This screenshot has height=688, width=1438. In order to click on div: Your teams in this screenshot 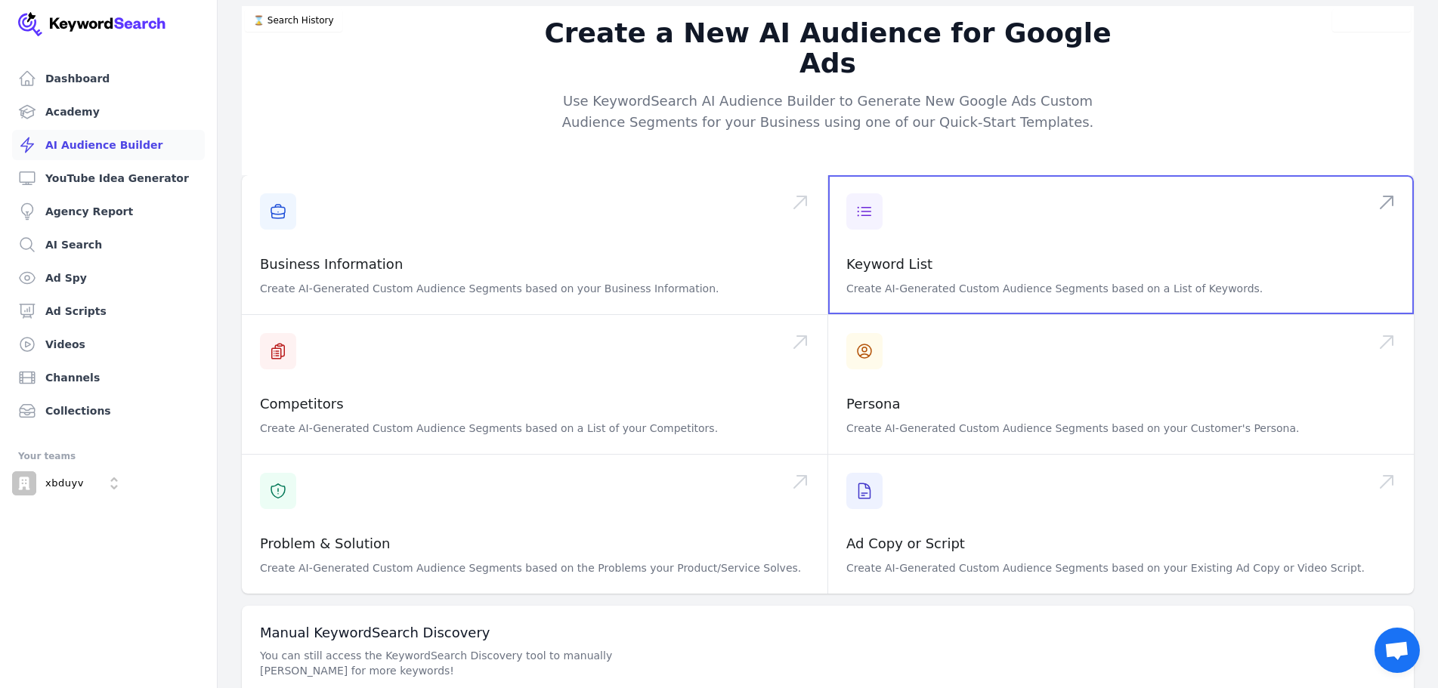, I will do `click(108, 456)`.